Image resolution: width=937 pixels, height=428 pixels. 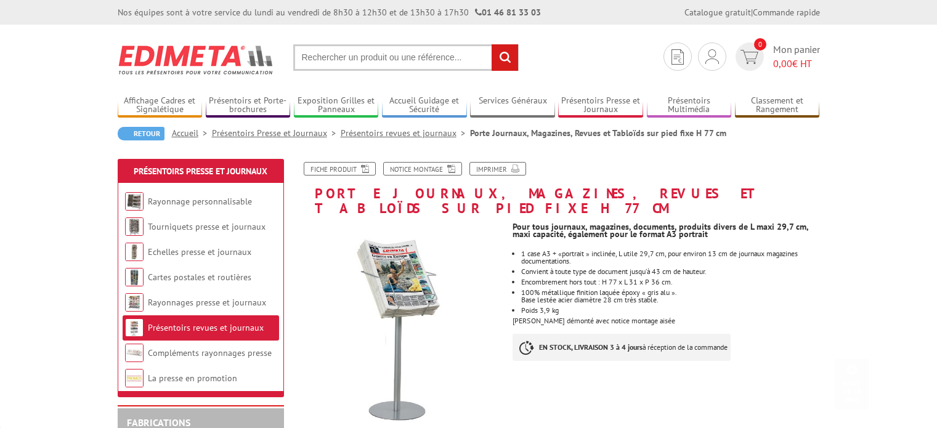 I want to click on a: Rayonnage personnalisable, so click(x=200, y=201).